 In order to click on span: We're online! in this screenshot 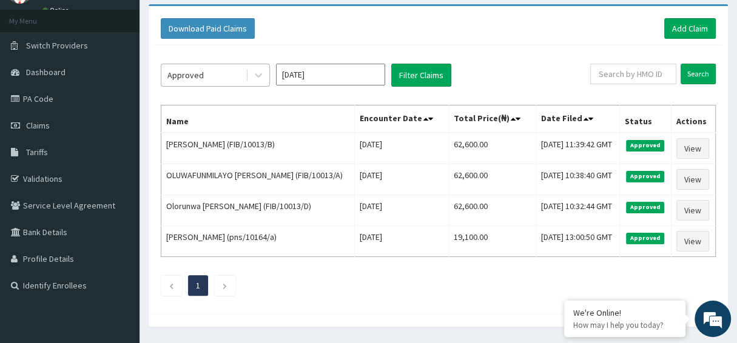, I will do `click(119, 159)`.